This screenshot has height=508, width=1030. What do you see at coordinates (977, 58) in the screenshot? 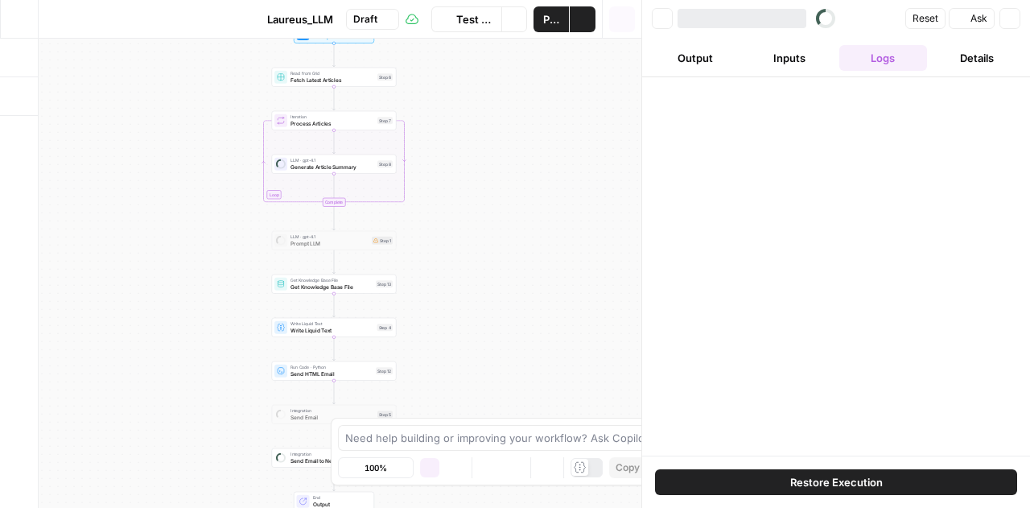
I see `button: Details` at bounding box center [977, 58].